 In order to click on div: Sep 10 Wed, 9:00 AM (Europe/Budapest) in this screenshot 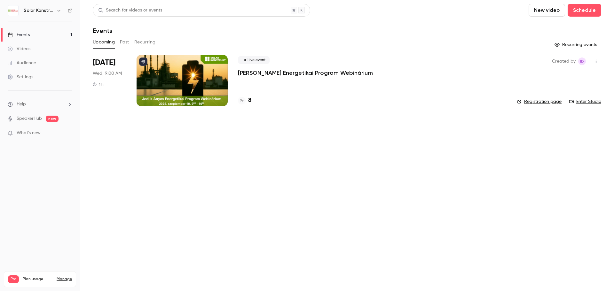, I will do `click(109, 81)`.